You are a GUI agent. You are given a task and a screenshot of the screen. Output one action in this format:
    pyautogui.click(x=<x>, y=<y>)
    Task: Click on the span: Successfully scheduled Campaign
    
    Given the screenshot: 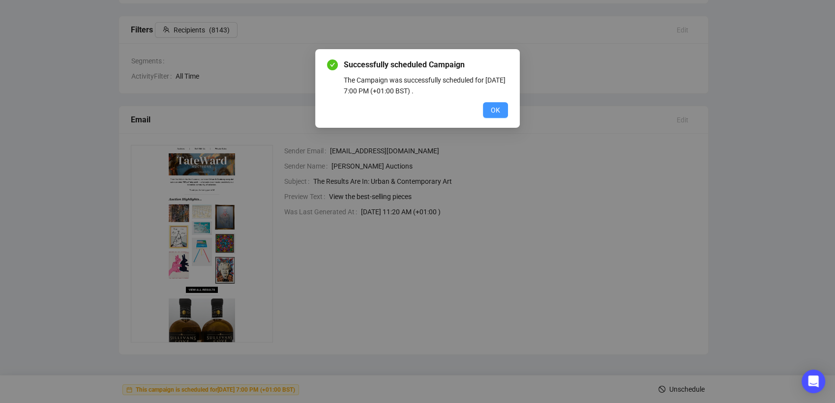 What is the action you would take?
    pyautogui.click(x=426, y=65)
    